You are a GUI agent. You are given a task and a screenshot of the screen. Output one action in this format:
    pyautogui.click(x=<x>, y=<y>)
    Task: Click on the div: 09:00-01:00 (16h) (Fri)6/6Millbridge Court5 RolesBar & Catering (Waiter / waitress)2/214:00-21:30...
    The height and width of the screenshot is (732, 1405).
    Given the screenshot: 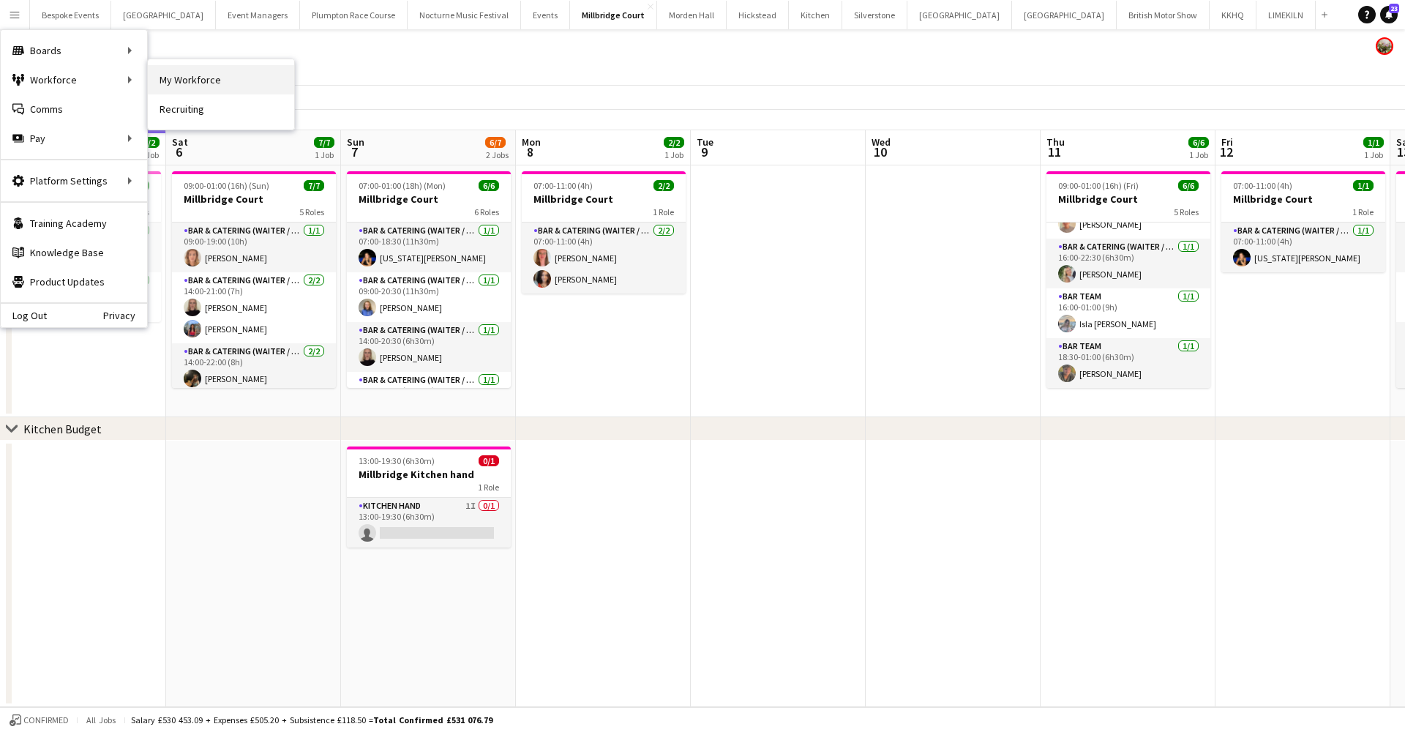 What is the action you would take?
    pyautogui.click(x=1128, y=280)
    